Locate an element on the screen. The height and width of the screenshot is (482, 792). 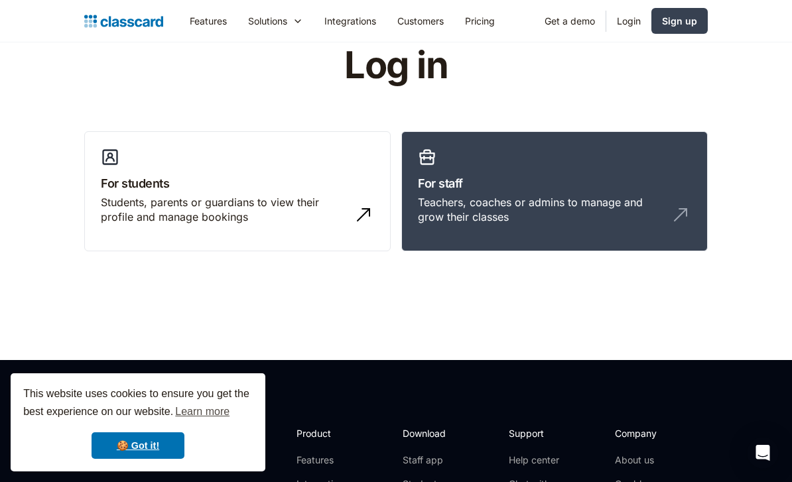
a: dismiss cookie message is located at coordinates (138, 446).